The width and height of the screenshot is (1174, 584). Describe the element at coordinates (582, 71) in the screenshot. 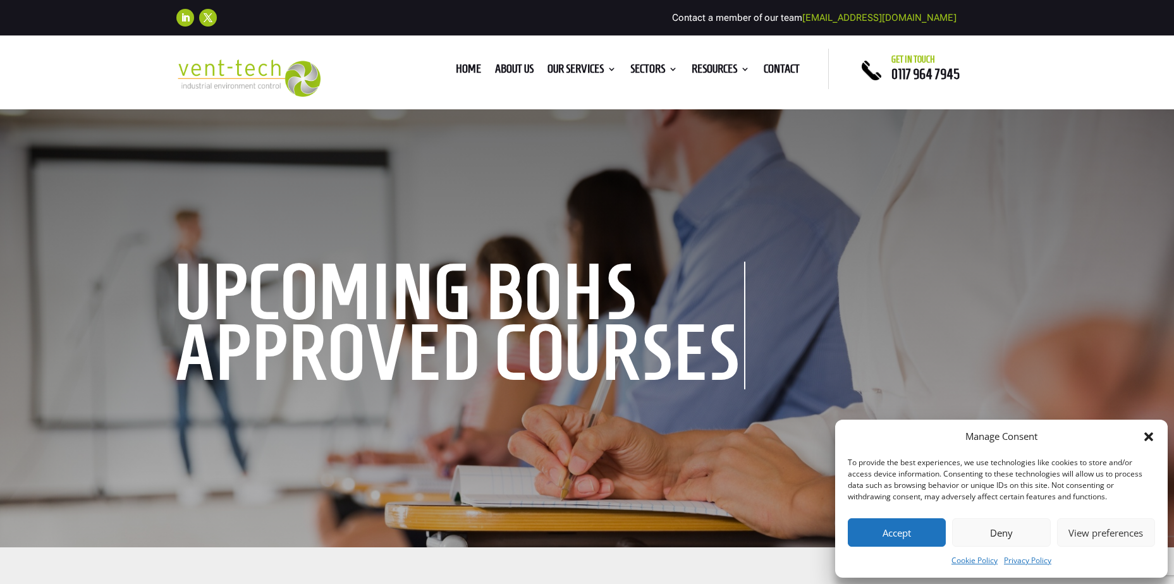

I see `a: Our Services` at that location.